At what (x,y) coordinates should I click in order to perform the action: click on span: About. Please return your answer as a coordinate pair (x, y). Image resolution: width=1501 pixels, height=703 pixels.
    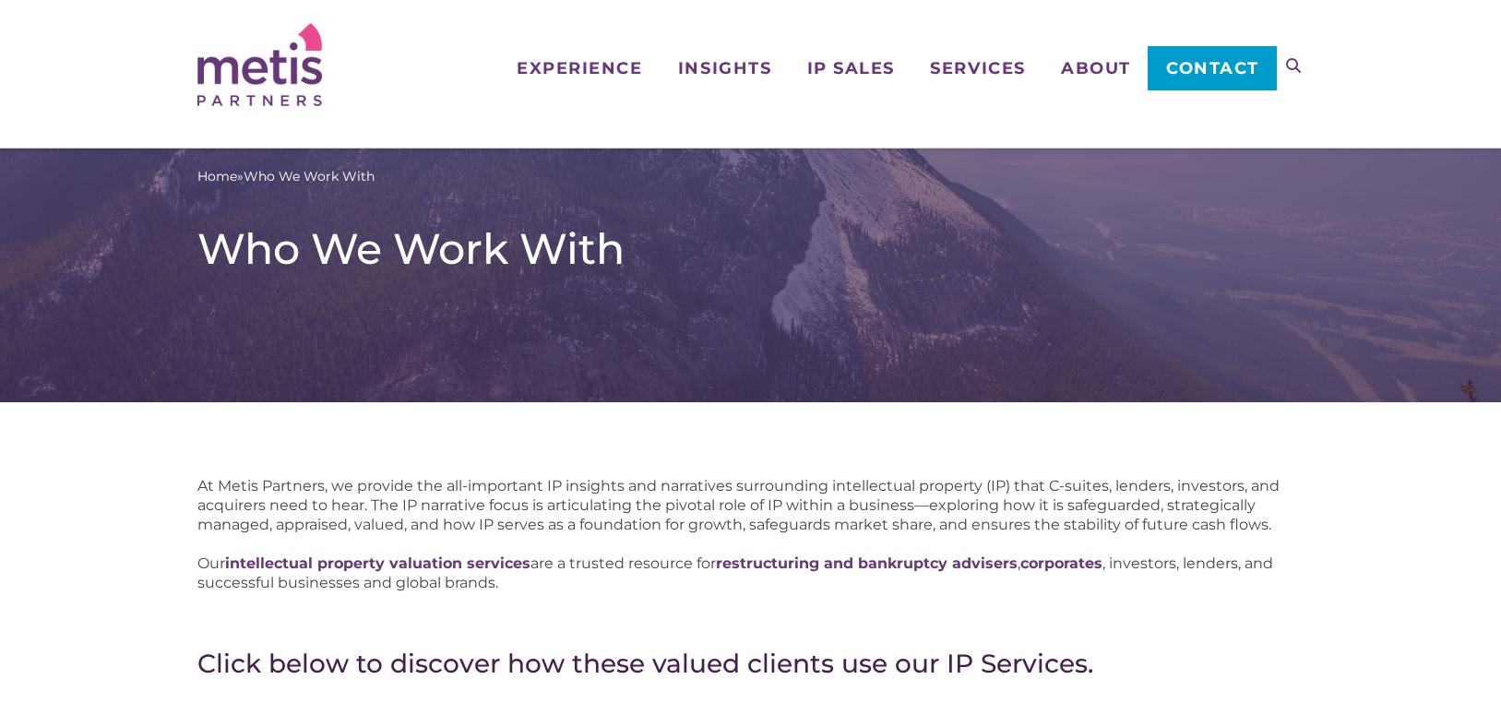
    Looking at the image, I should click on (1096, 68).